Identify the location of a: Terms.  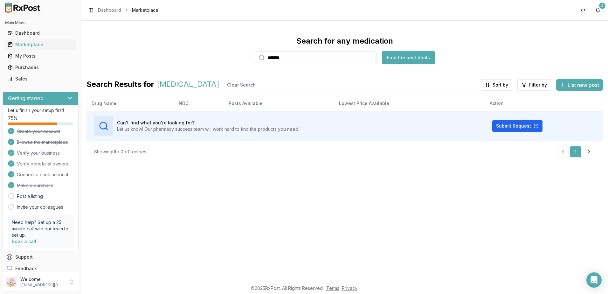
(333, 288).